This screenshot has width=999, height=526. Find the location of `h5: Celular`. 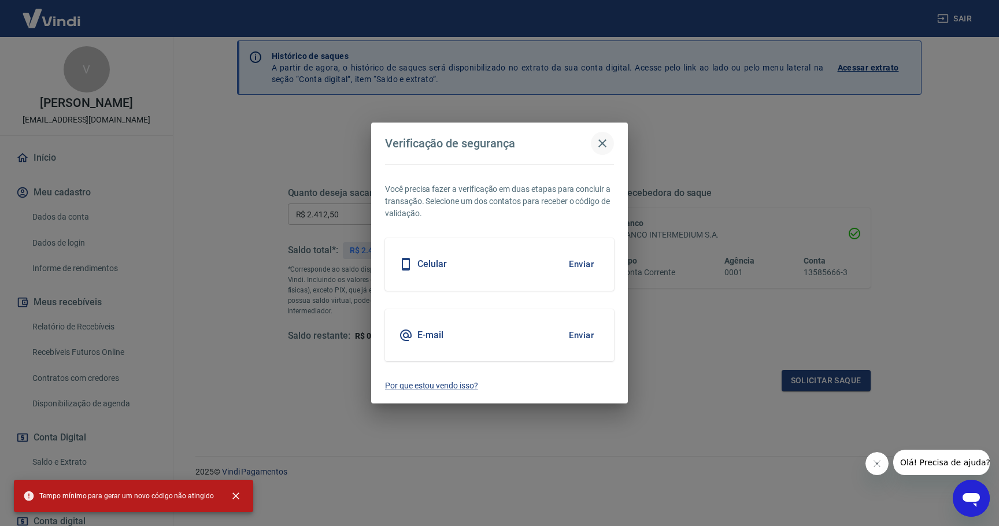

h5: Celular is located at coordinates (432, 264).